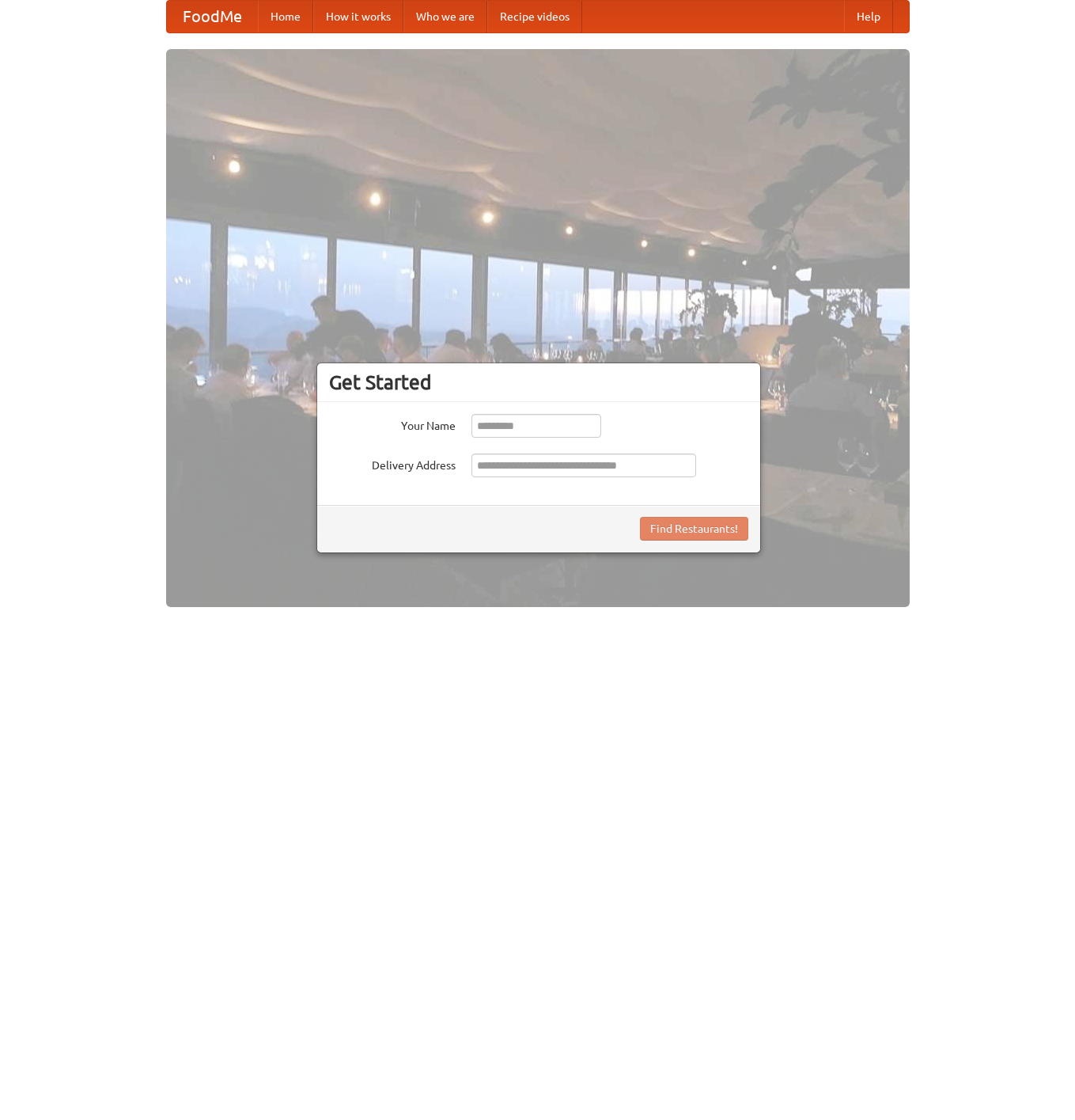  I want to click on h3: Get Started, so click(539, 383).